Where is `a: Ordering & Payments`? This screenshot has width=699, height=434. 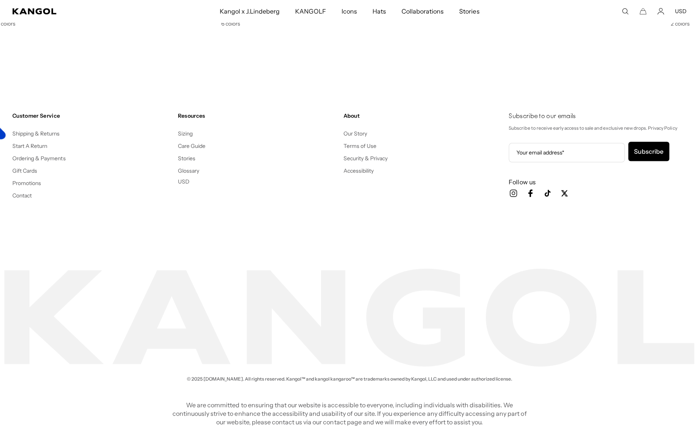 a: Ordering & Payments is located at coordinates (39, 158).